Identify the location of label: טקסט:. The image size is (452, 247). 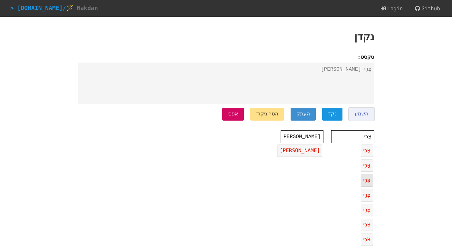
(226, 57).